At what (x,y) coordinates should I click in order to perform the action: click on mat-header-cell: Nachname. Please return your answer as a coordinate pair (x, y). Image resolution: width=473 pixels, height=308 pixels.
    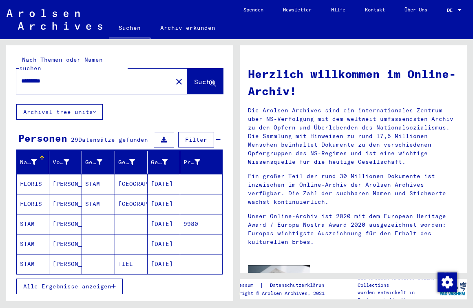
    Looking at the image, I should click on (33, 162).